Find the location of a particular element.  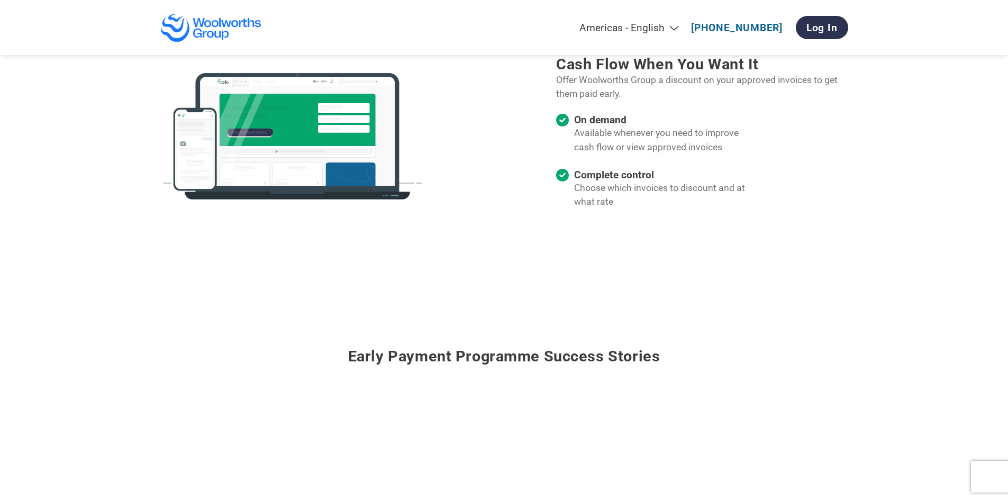

h3: Cash flow when you want it is located at coordinates (702, 64).